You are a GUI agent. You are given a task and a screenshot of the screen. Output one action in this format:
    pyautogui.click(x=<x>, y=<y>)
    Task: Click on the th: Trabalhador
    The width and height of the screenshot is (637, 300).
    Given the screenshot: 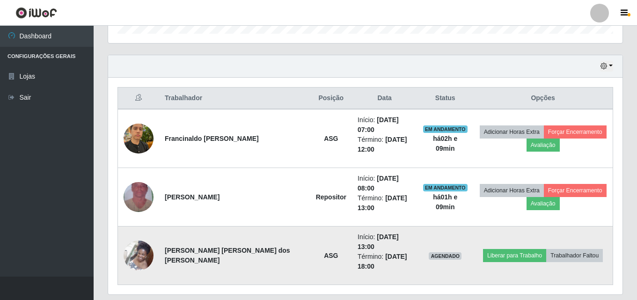 What is the action you would take?
    pyautogui.click(x=234, y=98)
    